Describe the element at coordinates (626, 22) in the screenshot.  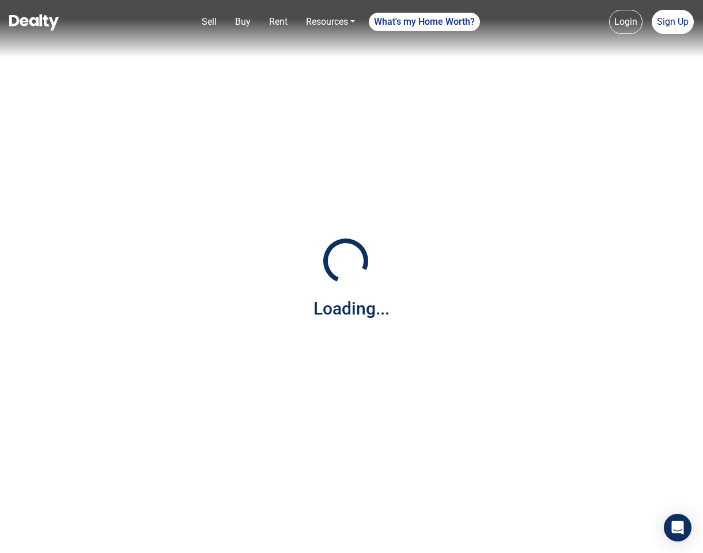
I see `a: Login` at that location.